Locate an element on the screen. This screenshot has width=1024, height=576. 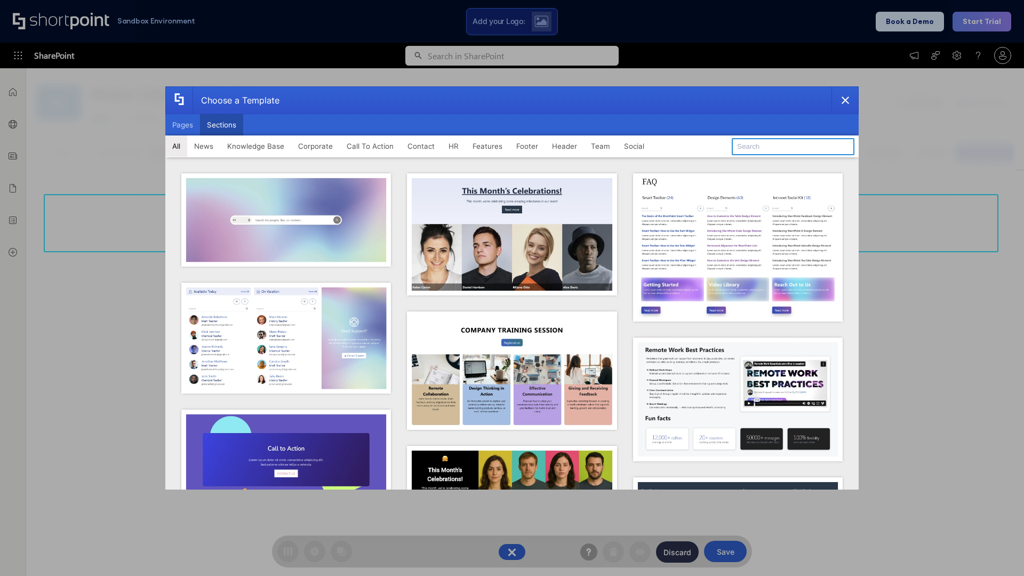
button: Team is located at coordinates (600, 146).